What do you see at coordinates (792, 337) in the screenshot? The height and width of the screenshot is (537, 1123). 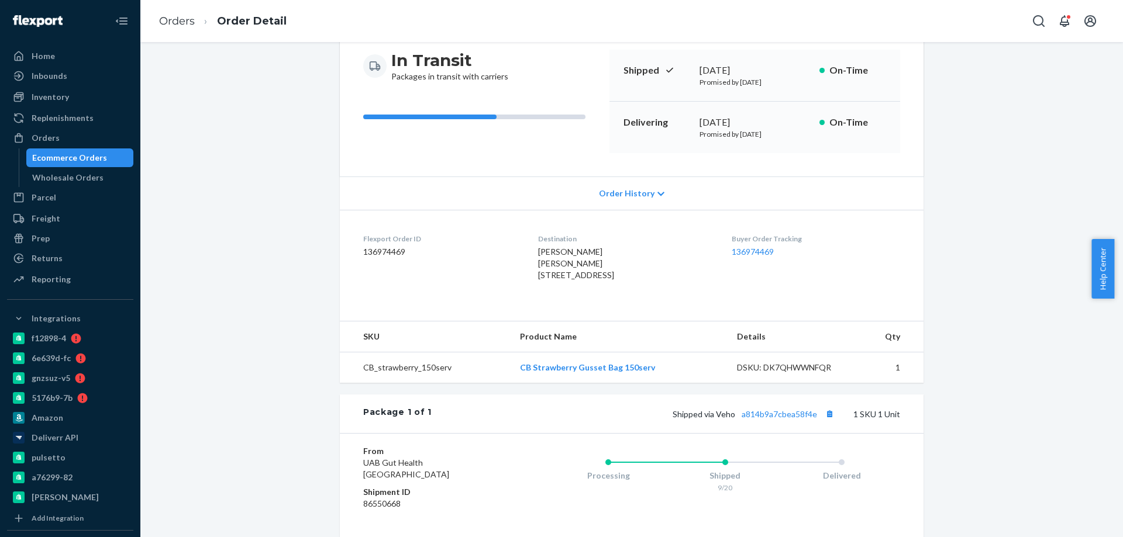 I see `th: Details` at bounding box center [792, 337].